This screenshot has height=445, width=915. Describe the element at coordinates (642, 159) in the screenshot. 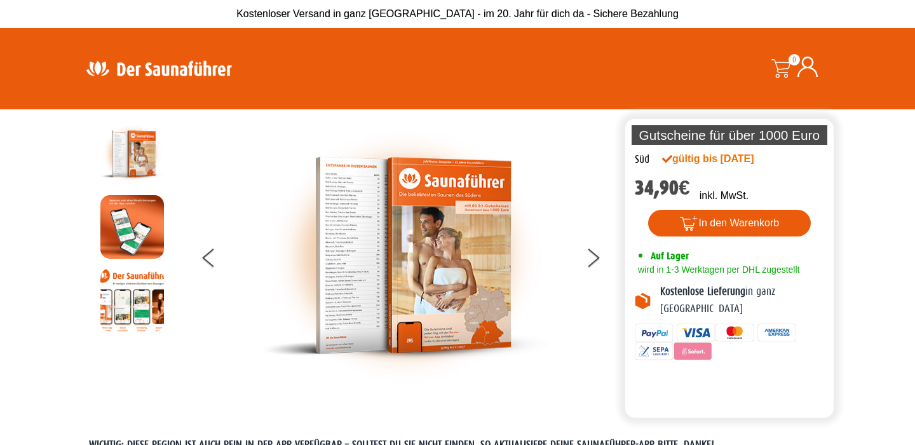

I see `div: Süd` at that location.